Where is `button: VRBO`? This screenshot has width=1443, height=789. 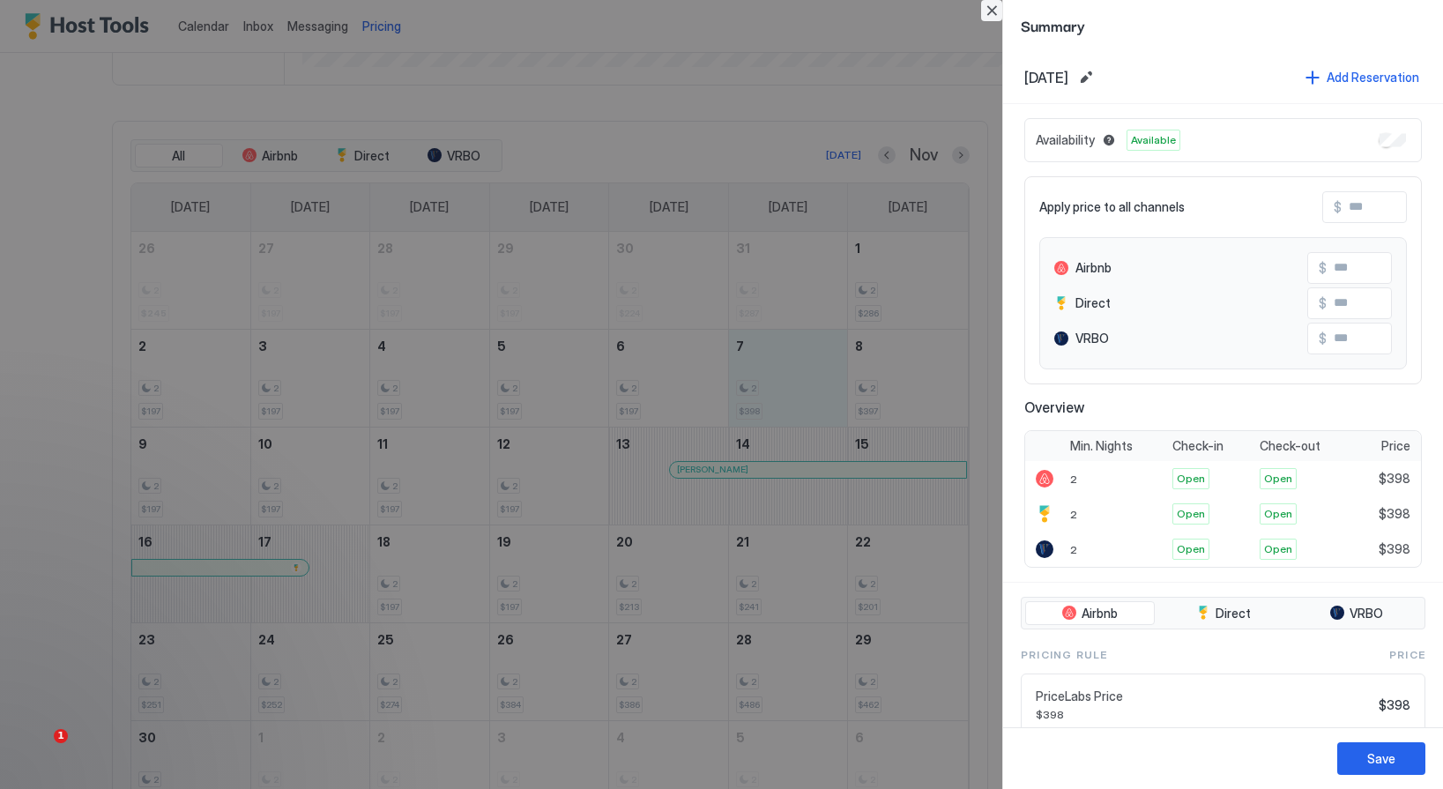 button: VRBO is located at coordinates (1356, 614).